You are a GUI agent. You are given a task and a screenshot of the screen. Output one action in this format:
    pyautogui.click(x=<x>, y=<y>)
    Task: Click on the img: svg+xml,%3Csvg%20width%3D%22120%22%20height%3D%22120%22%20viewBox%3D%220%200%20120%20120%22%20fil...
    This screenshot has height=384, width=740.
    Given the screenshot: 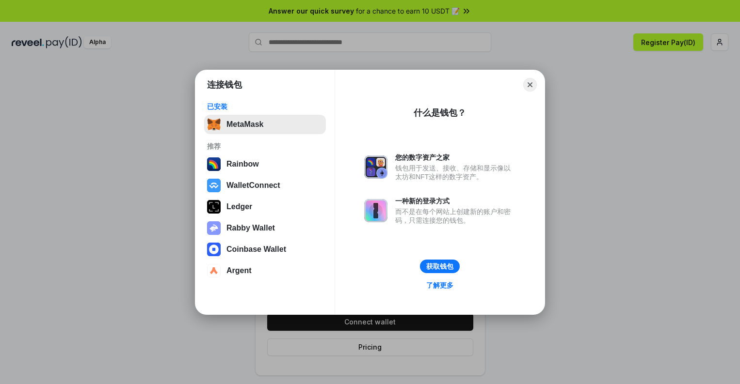 What is the action you would take?
    pyautogui.click(x=214, y=164)
    